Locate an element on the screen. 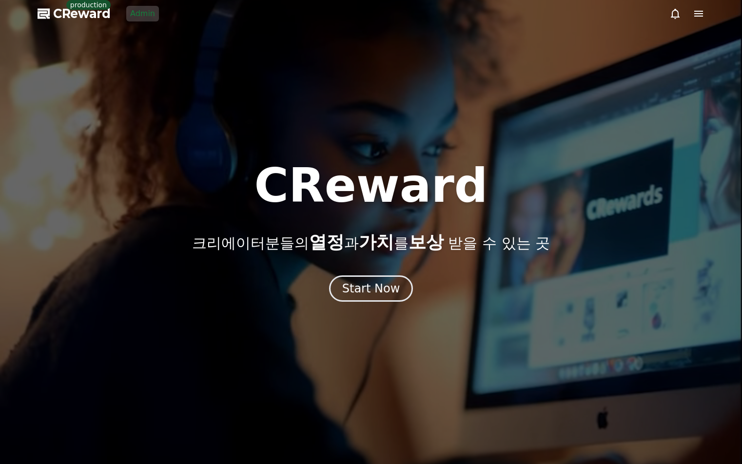 The image size is (742, 464). h1: CReward is located at coordinates (370, 186).